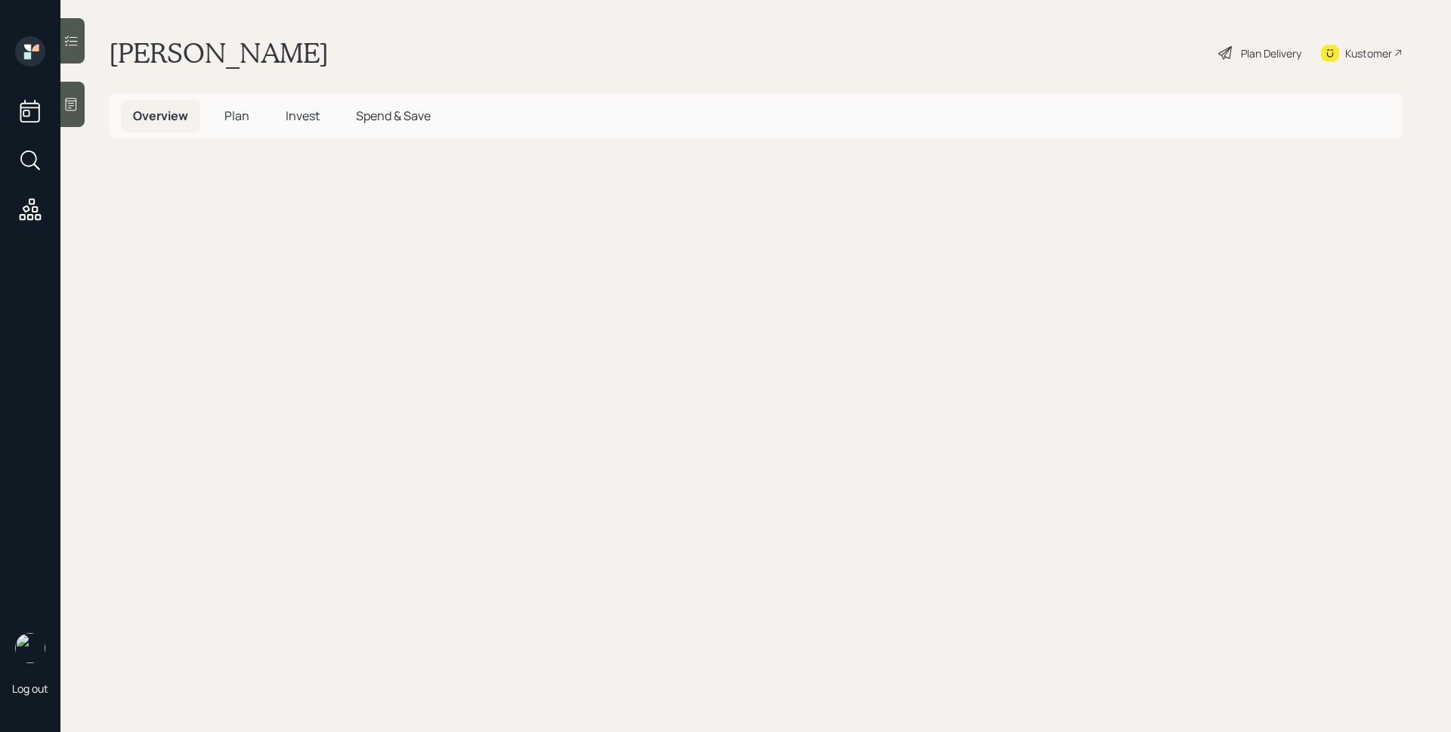 The width and height of the screenshot is (1451, 732). What do you see at coordinates (393, 116) in the screenshot?
I see `span: Spend & Save` at bounding box center [393, 116].